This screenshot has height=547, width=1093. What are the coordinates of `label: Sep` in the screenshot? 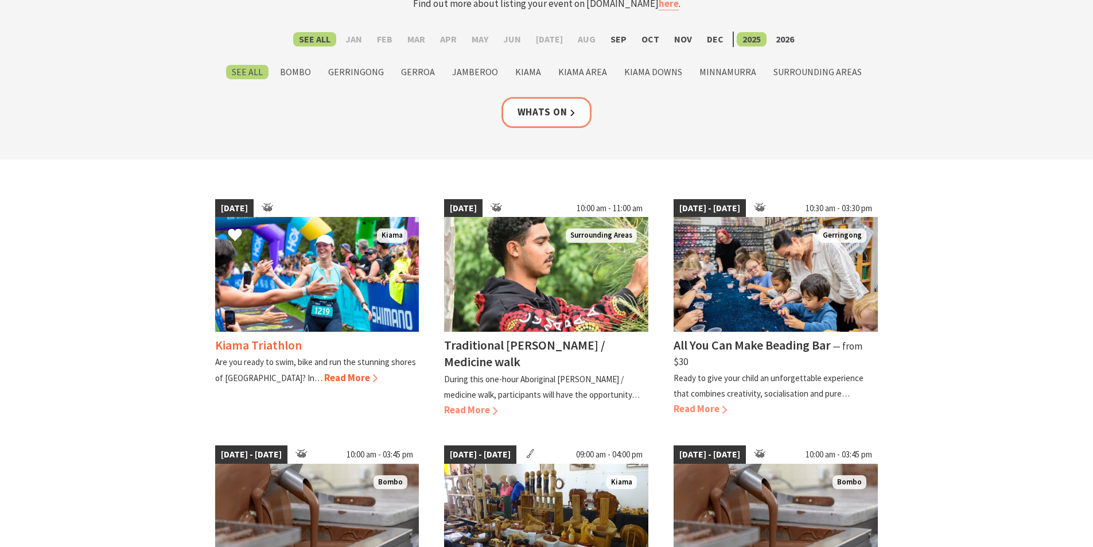 It's located at (618, 39).